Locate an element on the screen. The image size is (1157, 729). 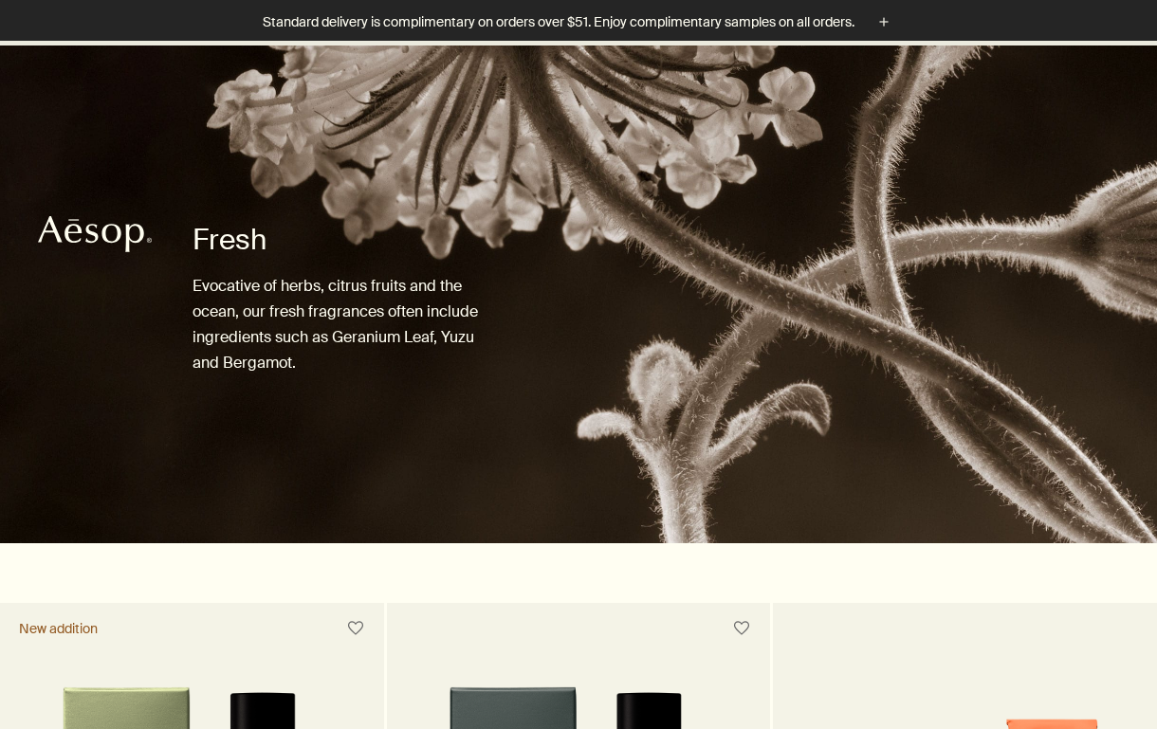
svg: Aesop is located at coordinates (95, 234).